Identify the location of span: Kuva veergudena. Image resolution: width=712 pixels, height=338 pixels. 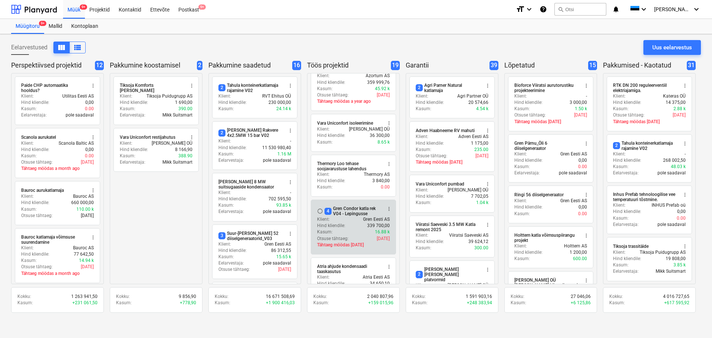
(78, 47).